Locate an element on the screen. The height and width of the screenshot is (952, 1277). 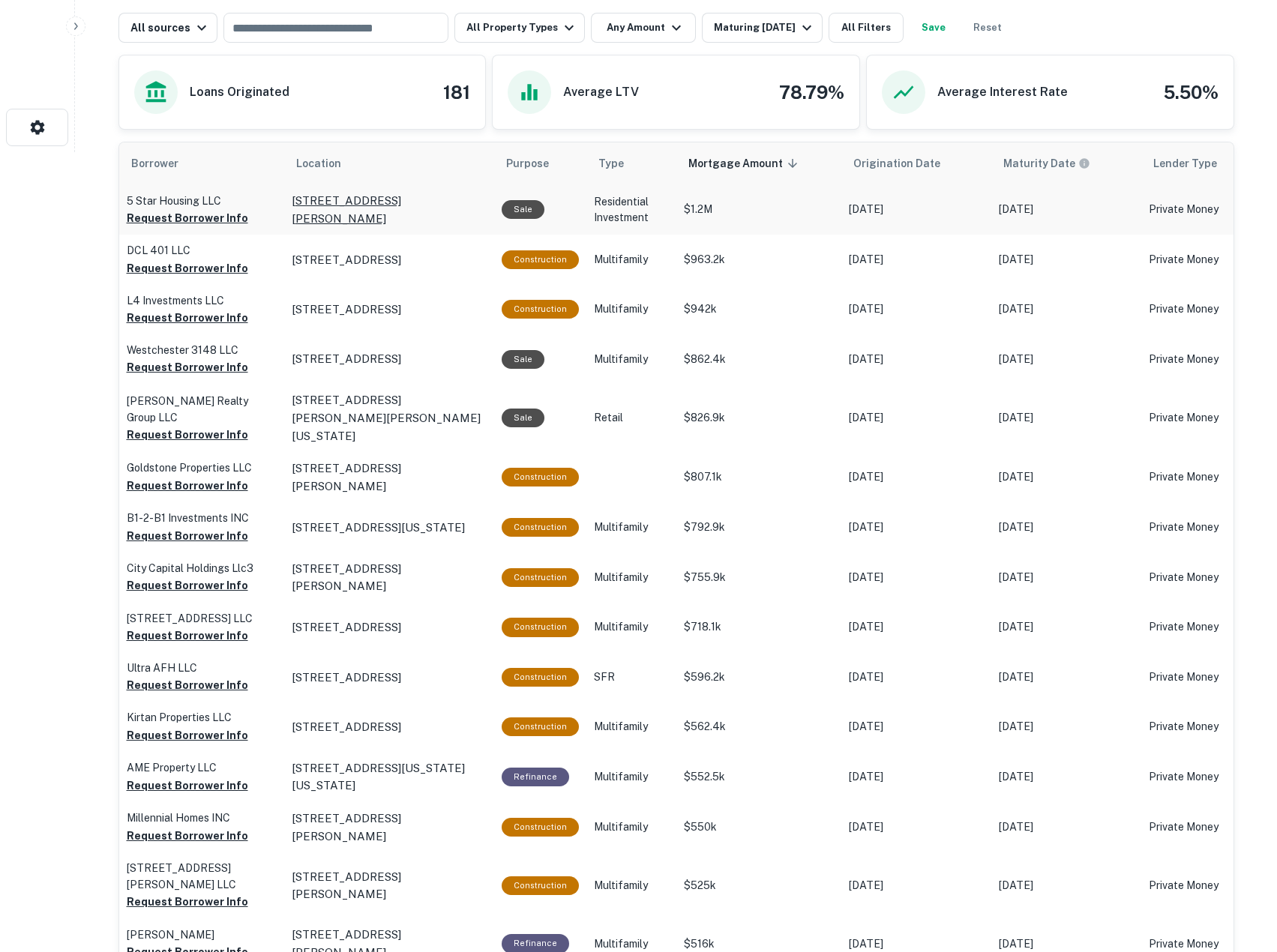
p: $718.1k is located at coordinates (759, 627).